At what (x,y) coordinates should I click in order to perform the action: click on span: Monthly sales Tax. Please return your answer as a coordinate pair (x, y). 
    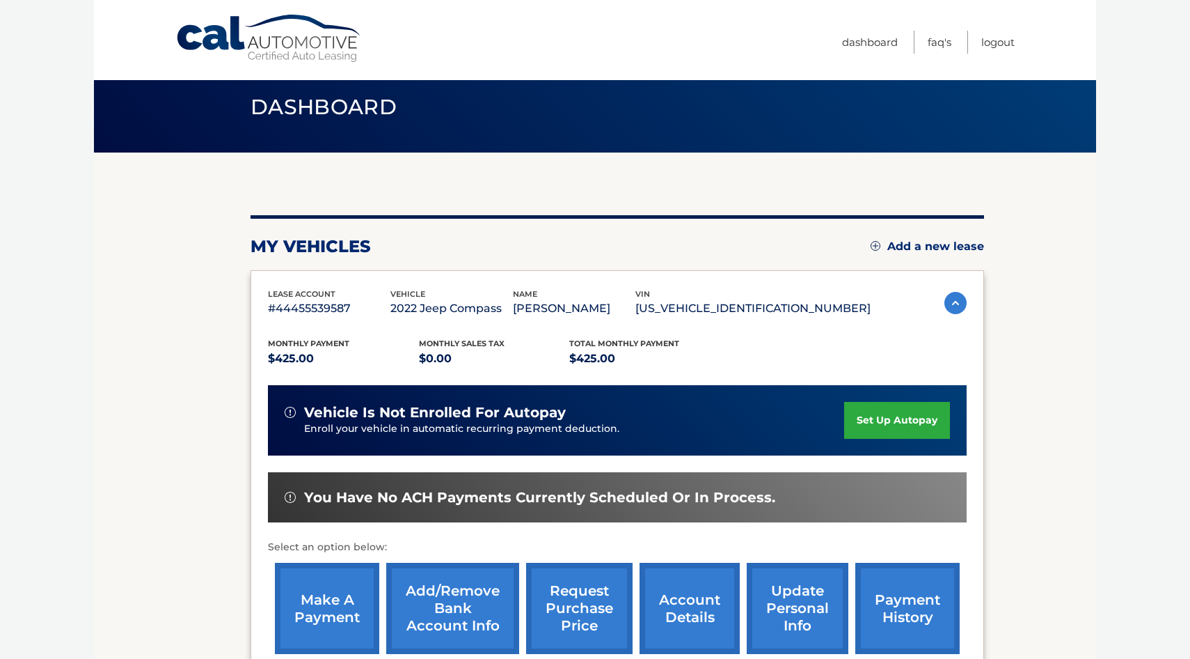
    Looking at the image, I should click on (462, 343).